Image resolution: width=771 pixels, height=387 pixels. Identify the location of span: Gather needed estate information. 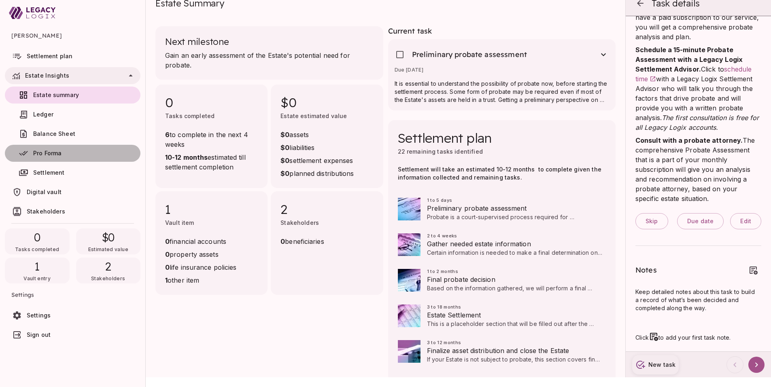
(515, 244).